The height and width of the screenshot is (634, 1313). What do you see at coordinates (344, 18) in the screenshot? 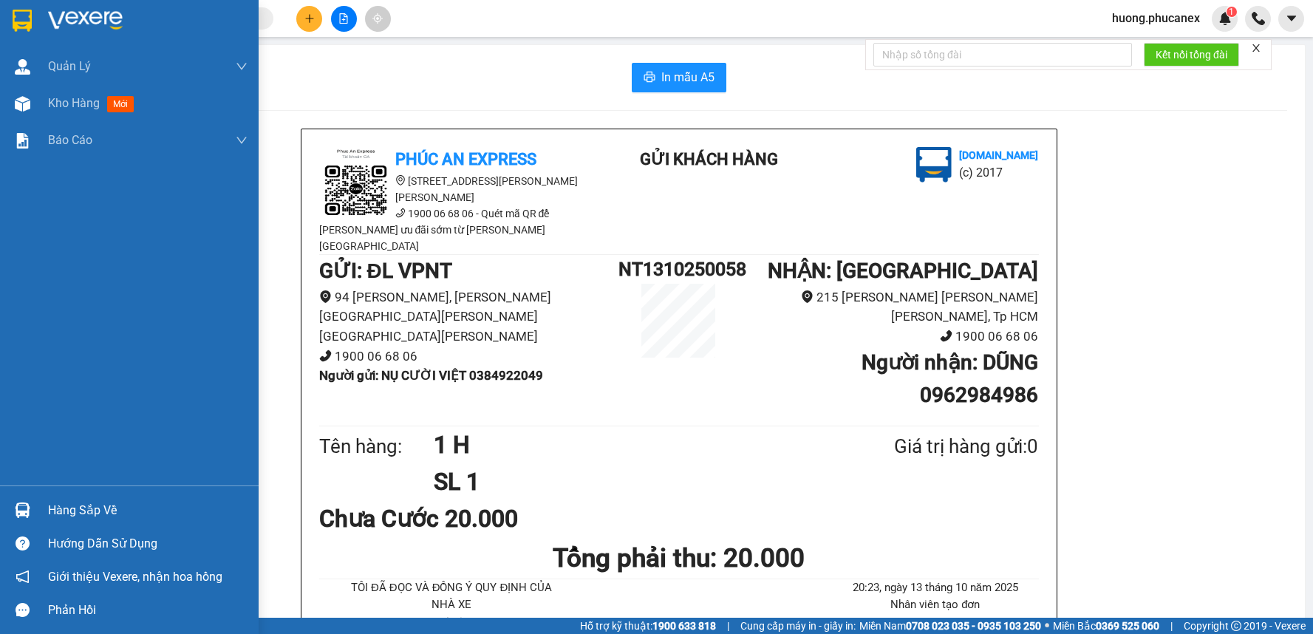
I see `span: file-add` at bounding box center [344, 18].